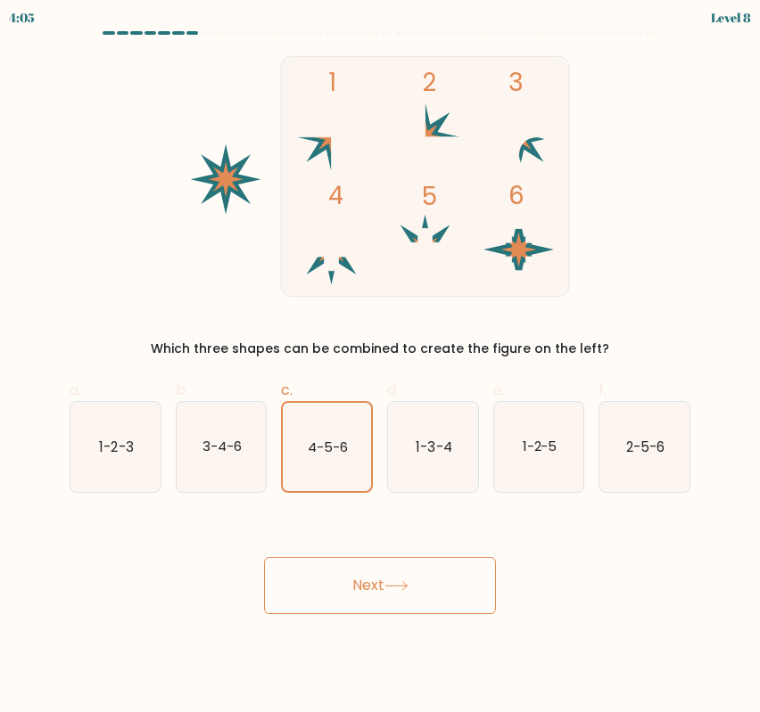  I want to click on text: 1-3-4, so click(433, 446).